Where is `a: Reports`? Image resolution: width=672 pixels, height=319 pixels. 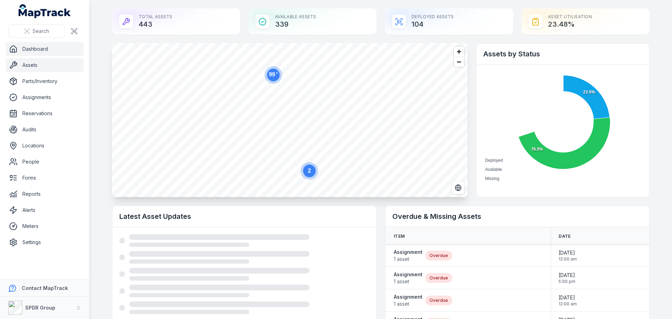
a: Reports is located at coordinates (44, 194).